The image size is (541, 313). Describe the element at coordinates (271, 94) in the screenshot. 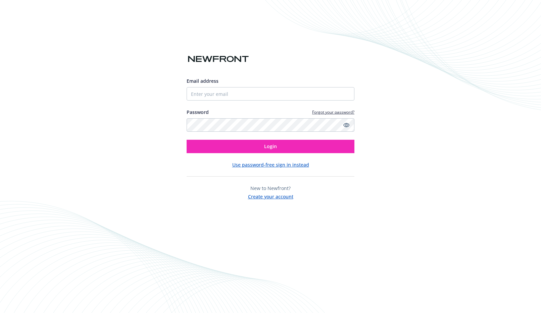

I see `input: Enter your email` at that location.